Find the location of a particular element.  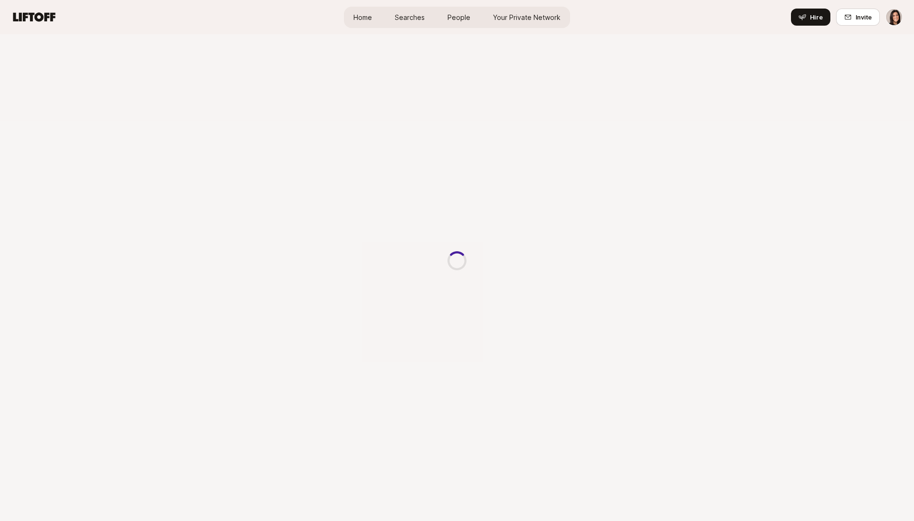

span: Home is located at coordinates (362, 17).